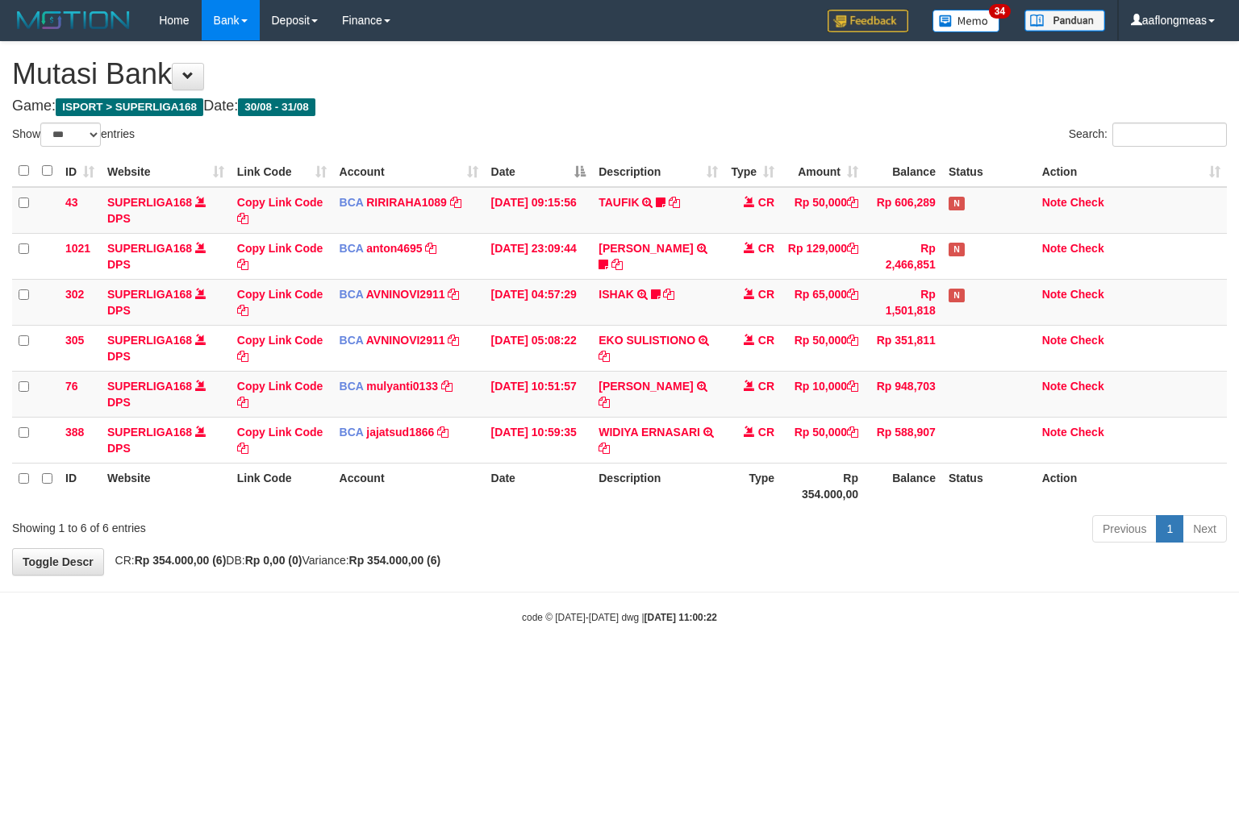  Describe the element at coordinates (73, 20) in the screenshot. I see `img: MOTION_logo.png` at that location.